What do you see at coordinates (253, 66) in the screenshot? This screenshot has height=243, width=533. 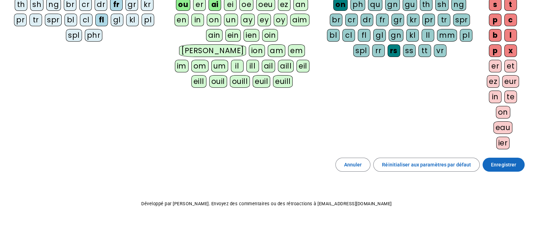 I see `div: ill` at bounding box center [253, 66].